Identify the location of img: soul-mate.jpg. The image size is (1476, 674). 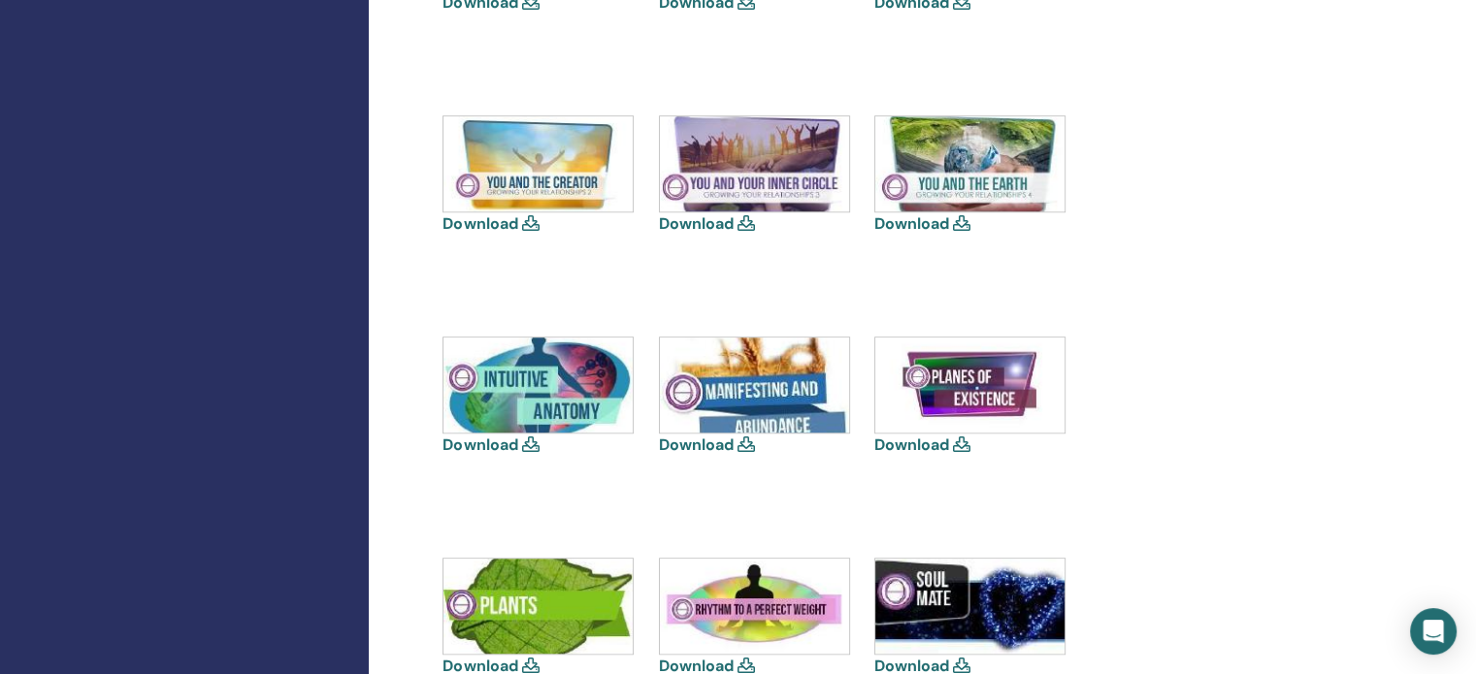
(969, 606).